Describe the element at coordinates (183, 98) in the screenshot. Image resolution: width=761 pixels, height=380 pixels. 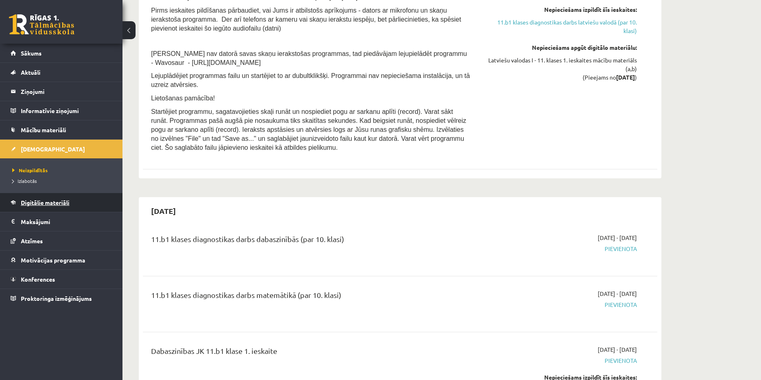
I see `span: Lietošanas pamācība!` at that location.